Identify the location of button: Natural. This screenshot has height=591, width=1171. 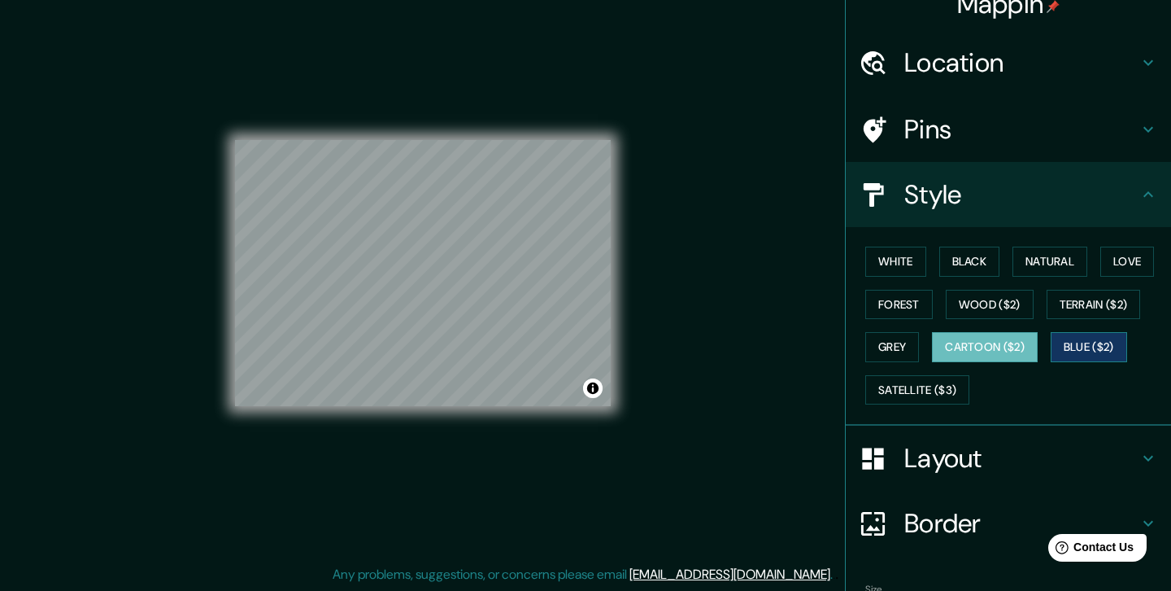
(1050, 261).